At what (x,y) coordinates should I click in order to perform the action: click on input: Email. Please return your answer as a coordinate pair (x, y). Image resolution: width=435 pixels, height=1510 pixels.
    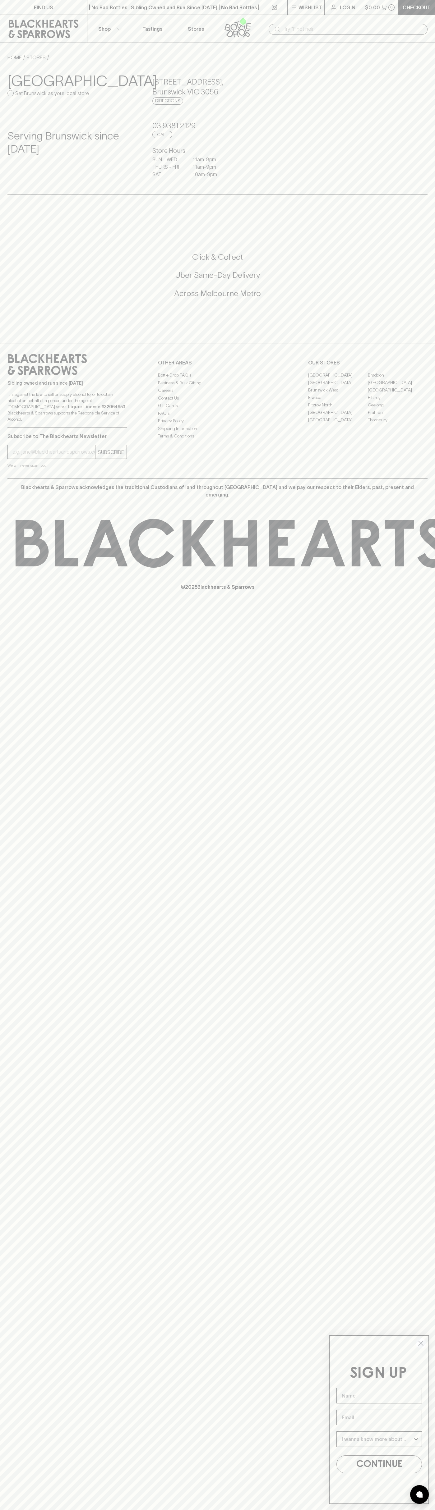
    Looking at the image, I should click on (379, 1417).